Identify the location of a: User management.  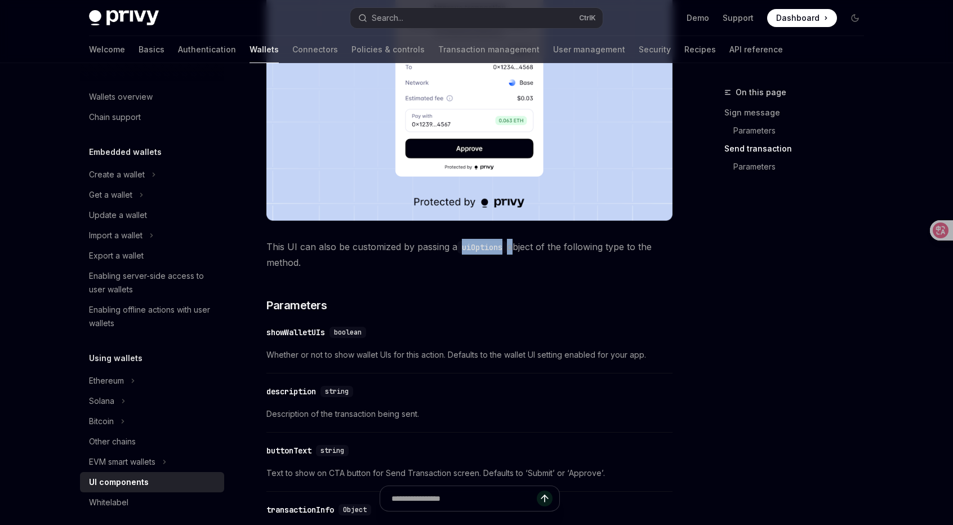
(589, 50).